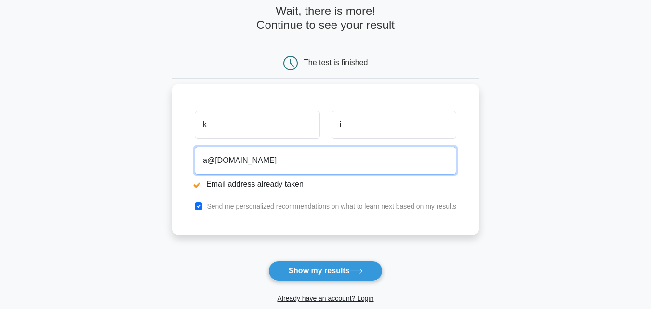 The width and height of the screenshot is (651, 309). What do you see at coordinates (332, 206) in the screenshot?
I see `label: Send me personalized recommendations on what to learn next based on my results` at bounding box center [332, 206].